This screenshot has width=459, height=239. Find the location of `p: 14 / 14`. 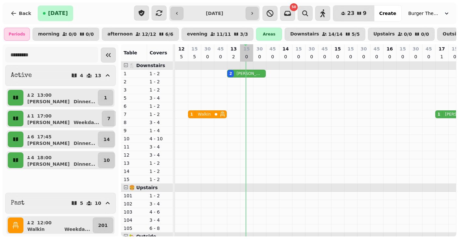

p: 14 / 14 is located at coordinates (336, 34).